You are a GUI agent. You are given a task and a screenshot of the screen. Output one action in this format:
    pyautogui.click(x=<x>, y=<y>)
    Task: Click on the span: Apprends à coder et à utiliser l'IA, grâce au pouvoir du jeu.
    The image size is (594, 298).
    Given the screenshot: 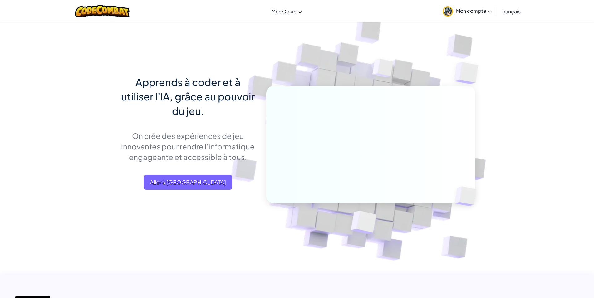 What is the action you would take?
    pyautogui.click(x=188, y=96)
    